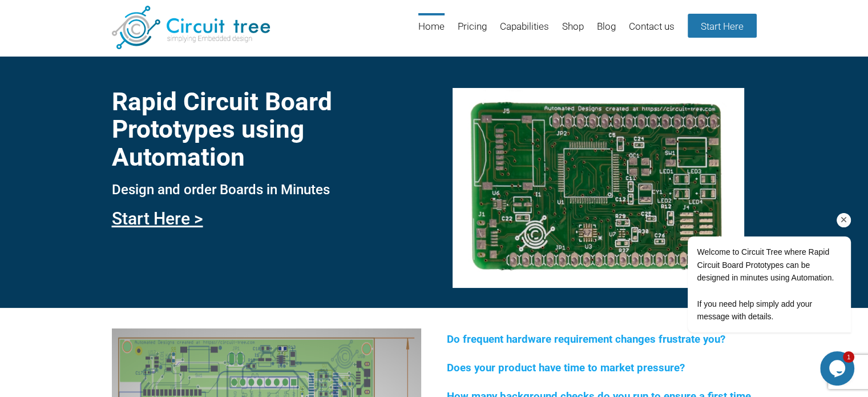  Describe the element at coordinates (158, 218) in the screenshot. I see `a: Start Here >` at that location.